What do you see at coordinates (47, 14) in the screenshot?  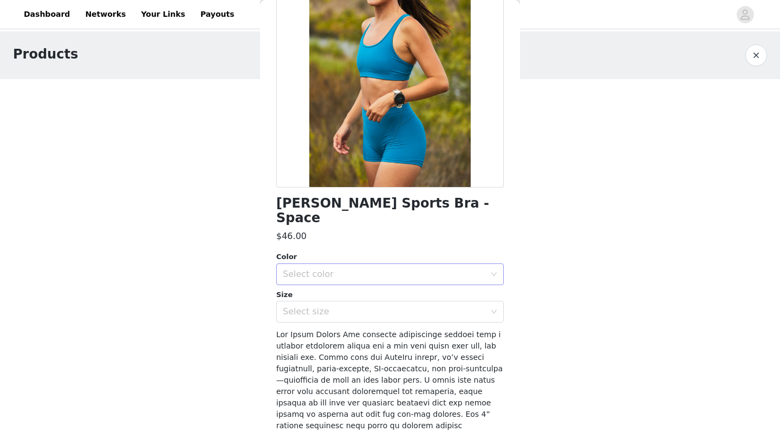 I see `a: Dashboard` at bounding box center [47, 14].